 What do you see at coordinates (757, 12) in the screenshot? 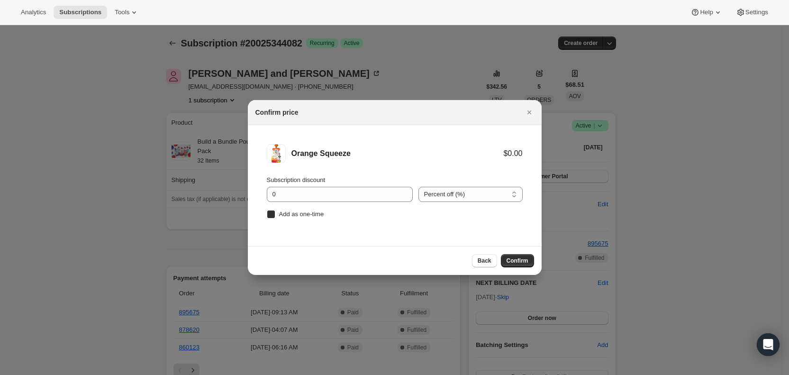
I see `span: Settings` at bounding box center [757, 12].